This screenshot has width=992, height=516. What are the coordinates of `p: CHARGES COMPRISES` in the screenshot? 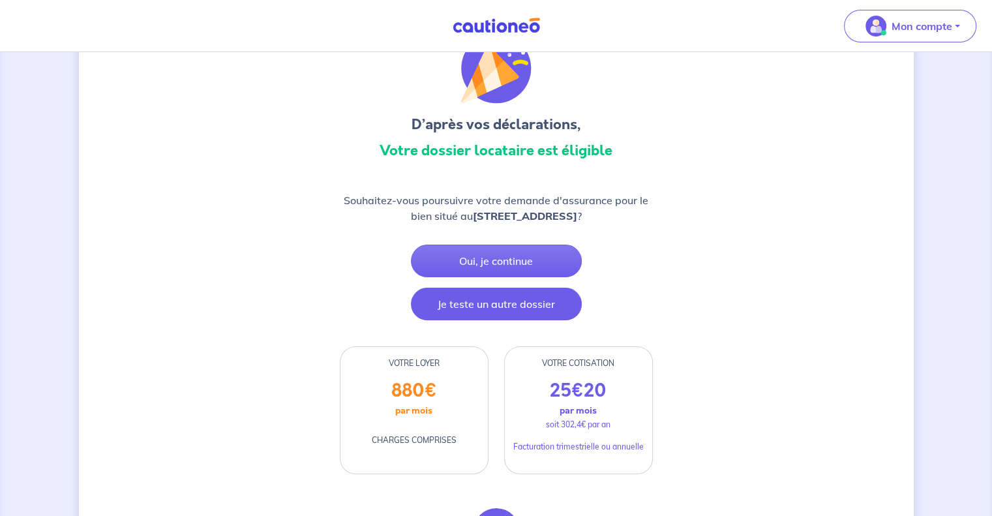 It's located at (414, 440).